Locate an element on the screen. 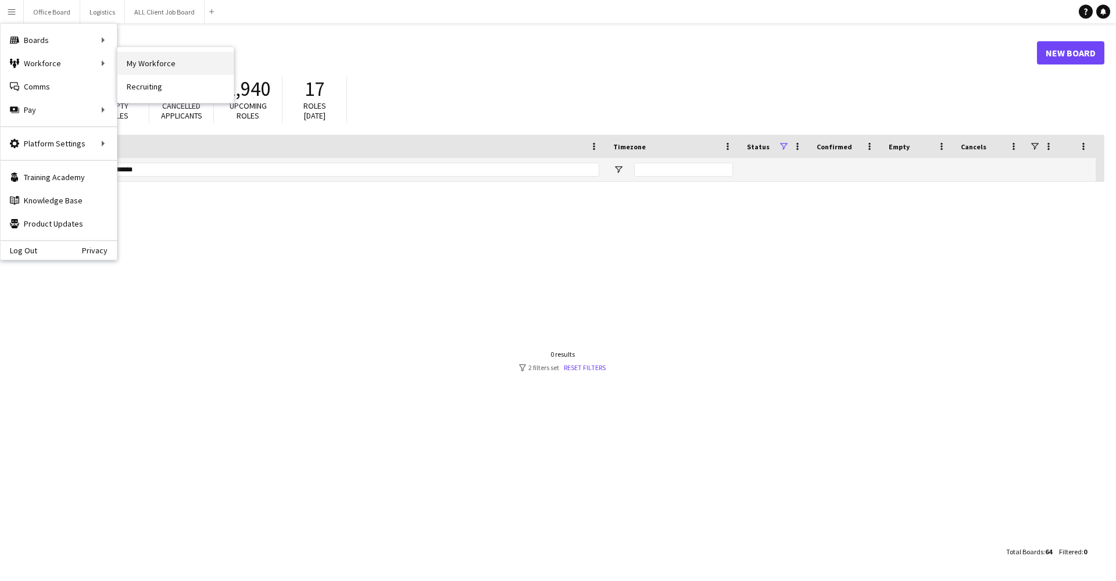 Image resolution: width=1116 pixels, height=581 pixels. span: 1,940 is located at coordinates (248, 89).